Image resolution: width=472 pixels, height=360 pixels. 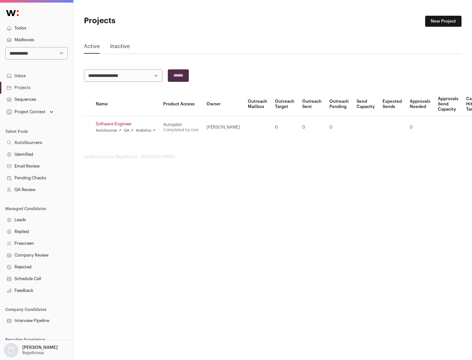 I want to click on th: Send Capacity, so click(x=365, y=104).